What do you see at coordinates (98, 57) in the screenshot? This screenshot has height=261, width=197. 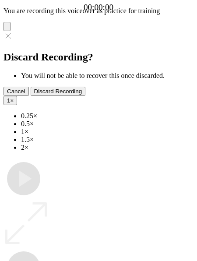 I see `h2: Discard Recording?` at bounding box center [98, 57].